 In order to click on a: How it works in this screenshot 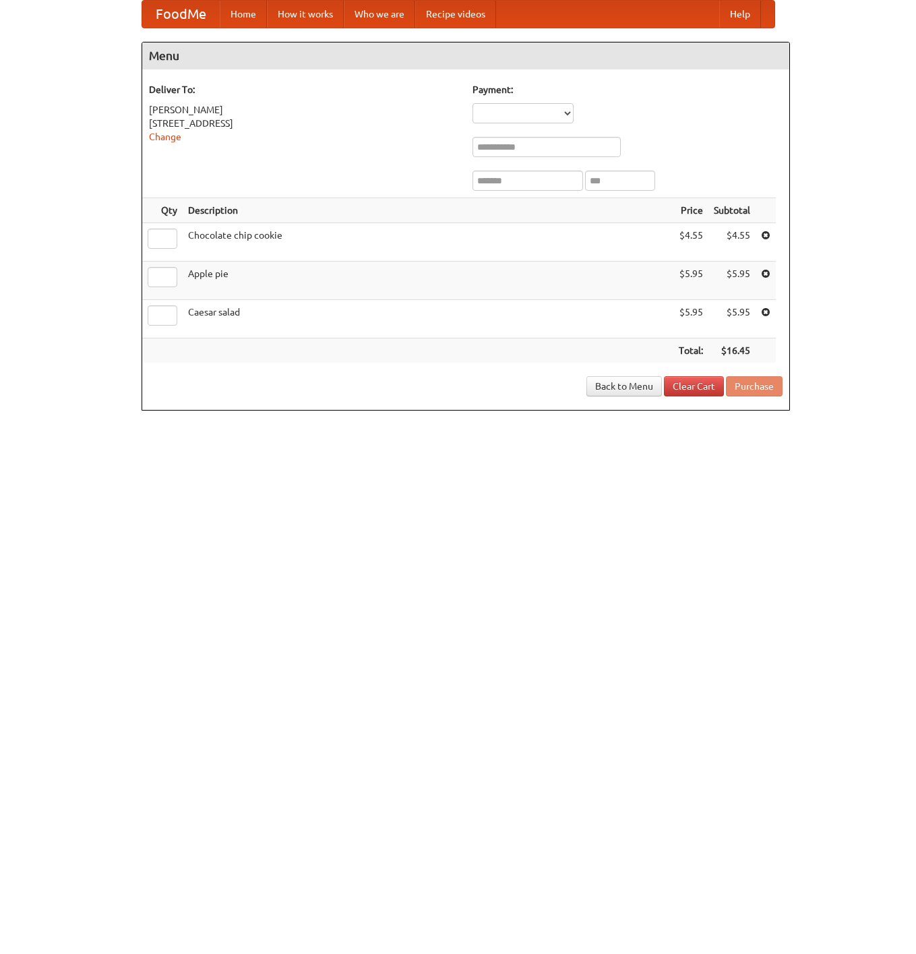, I will do `click(305, 14)`.